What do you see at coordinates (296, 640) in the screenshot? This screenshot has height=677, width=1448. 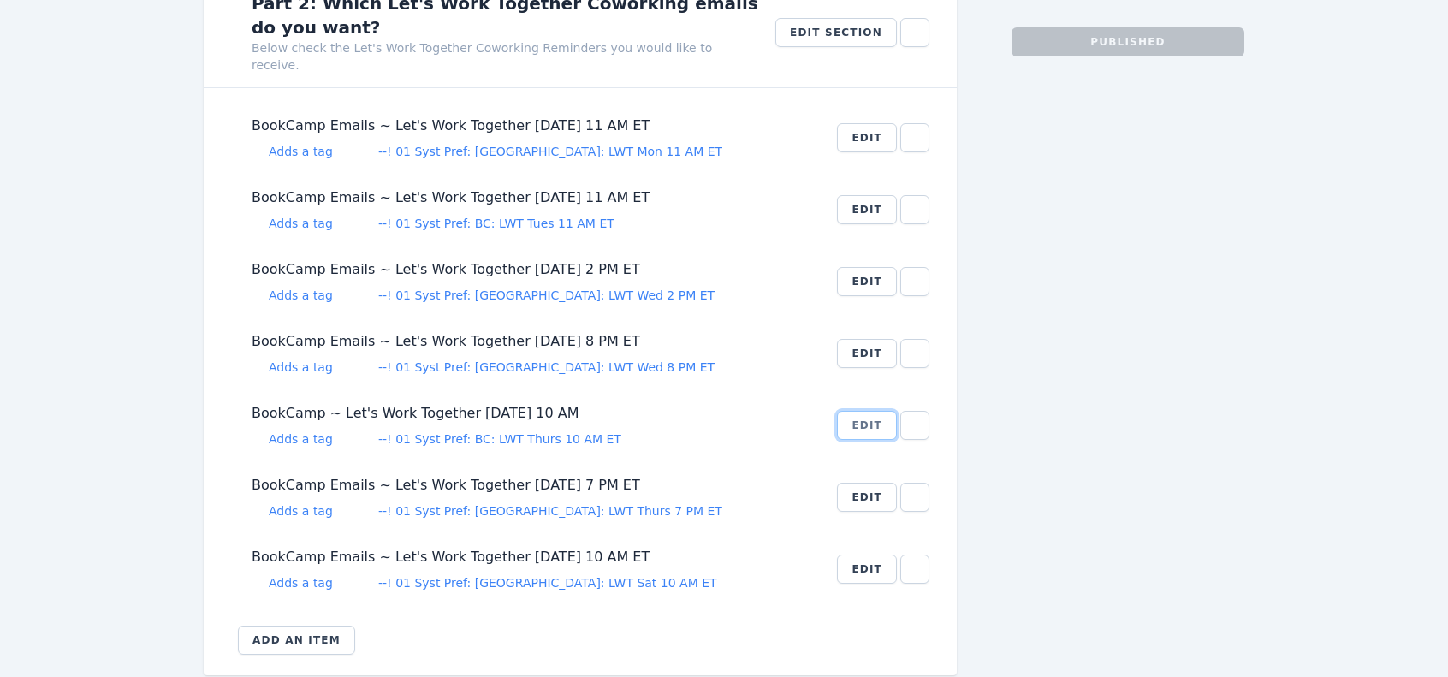 I see `button: Add an item` at bounding box center [296, 640].